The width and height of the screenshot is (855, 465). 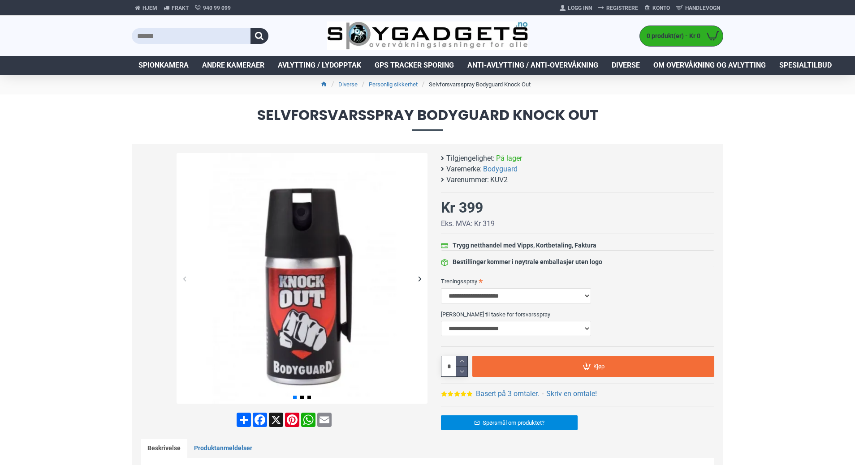 I want to click on span: Handlevogn, so click(x=702, y=8).